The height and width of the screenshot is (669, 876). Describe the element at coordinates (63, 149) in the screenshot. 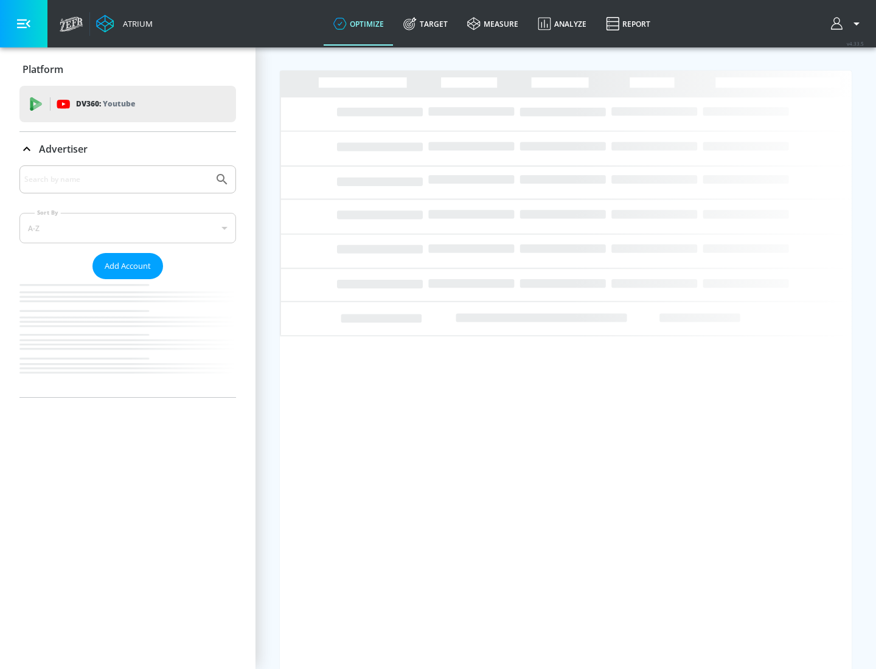

I see `p: Advertiser` at that location.